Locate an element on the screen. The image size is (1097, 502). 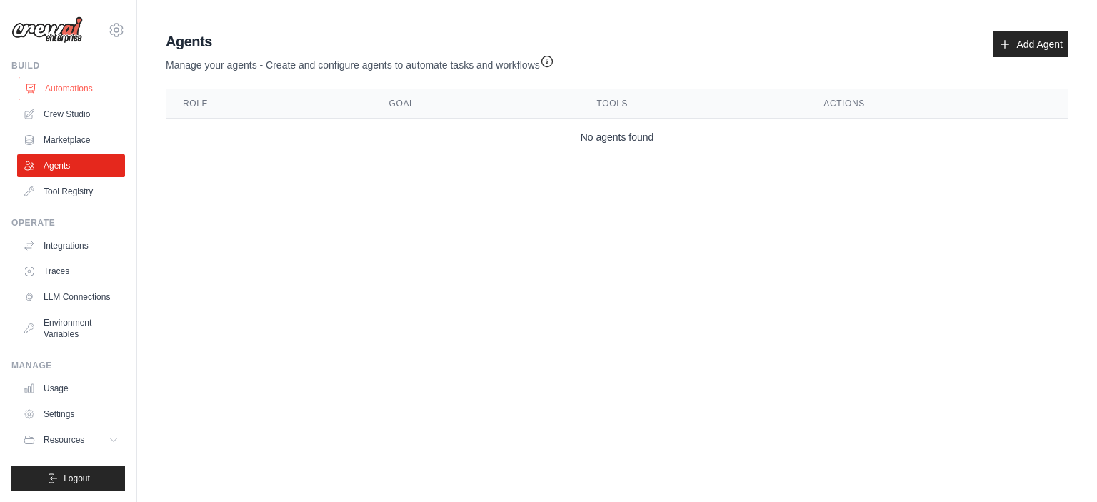
a: Integrations is located at coordinates (71, 246).